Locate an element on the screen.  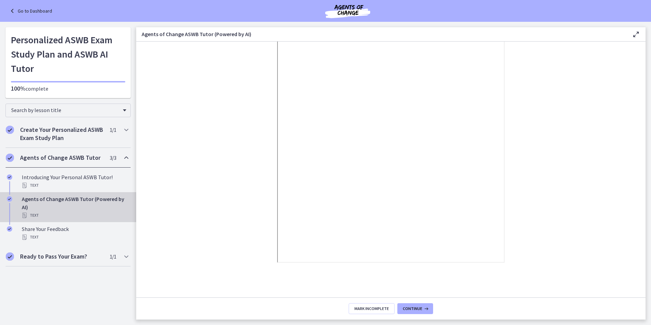
div: Agents of Change ASWB Tutor (Powered by AI) is located at coordinates (75, 207).